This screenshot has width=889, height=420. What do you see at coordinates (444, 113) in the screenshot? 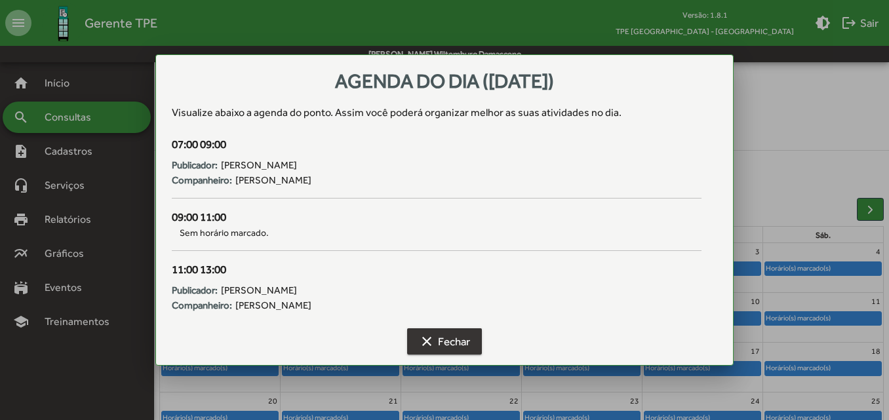
I see `div: Visualize abaixo a agenda do ponto . Assim você poderá organizar melhor as suas atividades no dia.` at bounding box center [444, 113].